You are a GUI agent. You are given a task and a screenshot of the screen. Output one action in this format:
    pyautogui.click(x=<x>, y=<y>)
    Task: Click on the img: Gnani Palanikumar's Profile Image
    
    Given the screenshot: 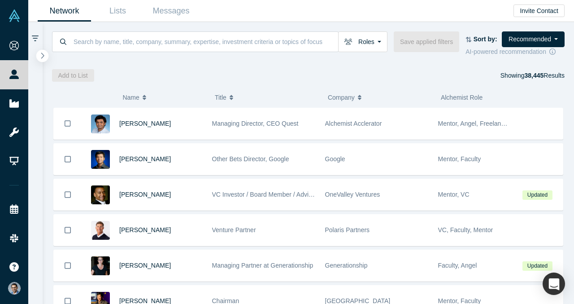 What is the action you would take?
    pyautogui.click(x=100, y=124)
    